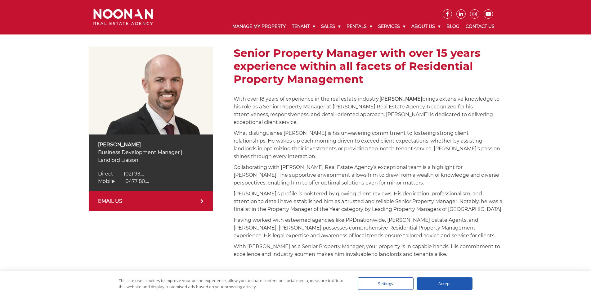 This screenshot has height=296, width=591. What do you see at coordinates (106, 181) in the screenshot?
I see `span: Mobile` at bounding box center [106, 181].